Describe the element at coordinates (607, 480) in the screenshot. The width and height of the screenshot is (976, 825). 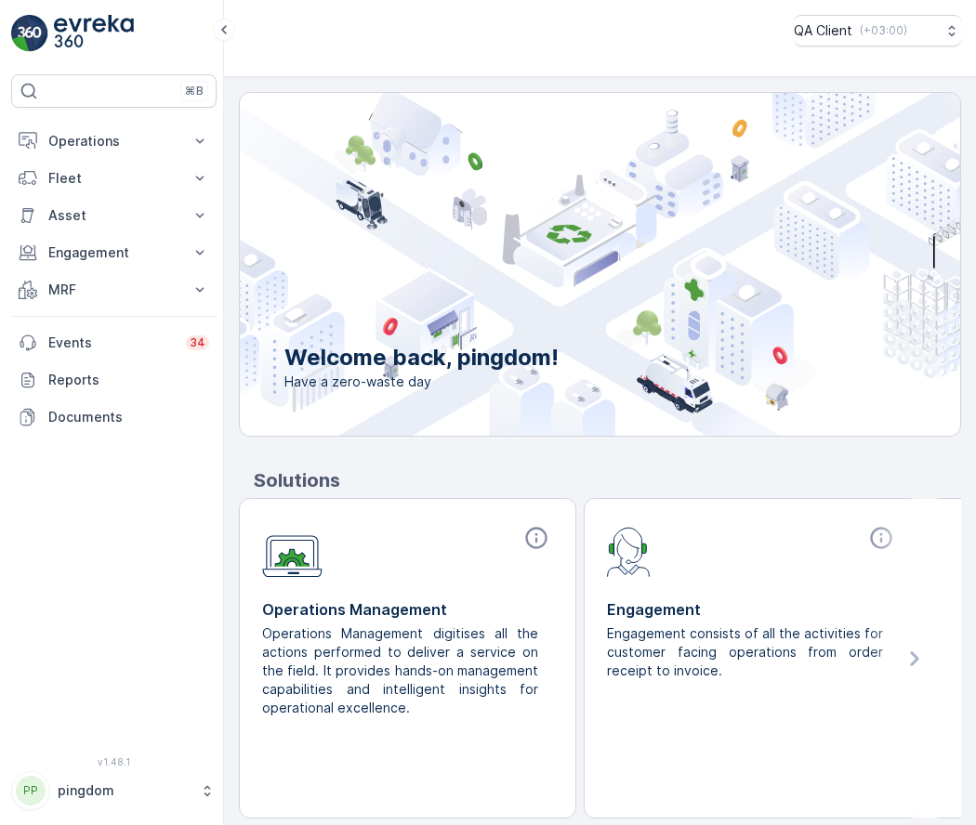
I see `p: Solutions` at that location.